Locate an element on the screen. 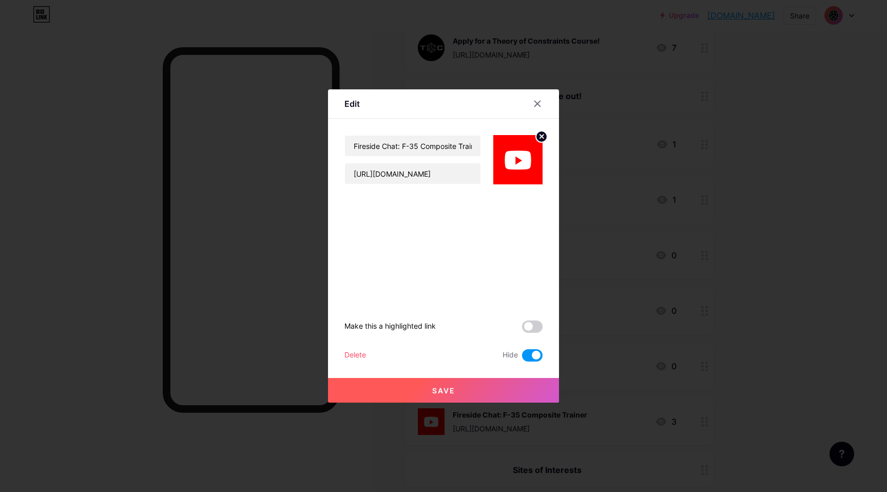 The width and height of the screenshot is (887, 492). input: URL is located at coordinates (413, 173).